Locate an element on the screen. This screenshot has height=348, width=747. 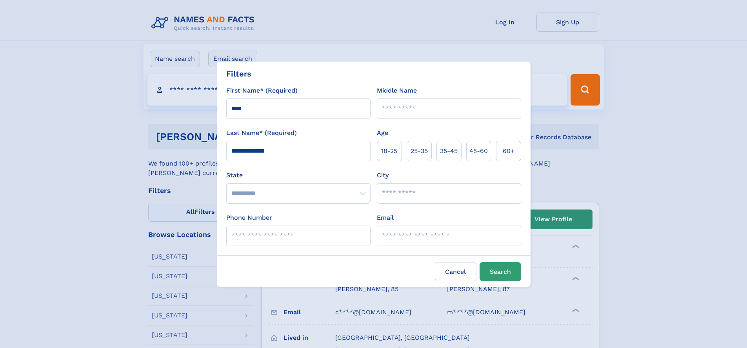
span: 18‑25 is located at coordinates (389, 151).